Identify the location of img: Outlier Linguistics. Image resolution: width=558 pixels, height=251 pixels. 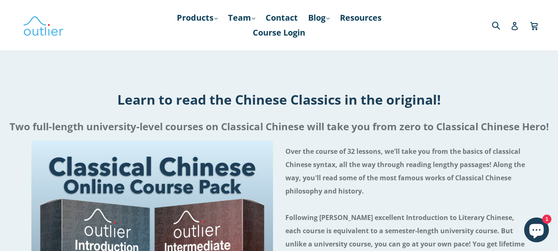
(43, 25).